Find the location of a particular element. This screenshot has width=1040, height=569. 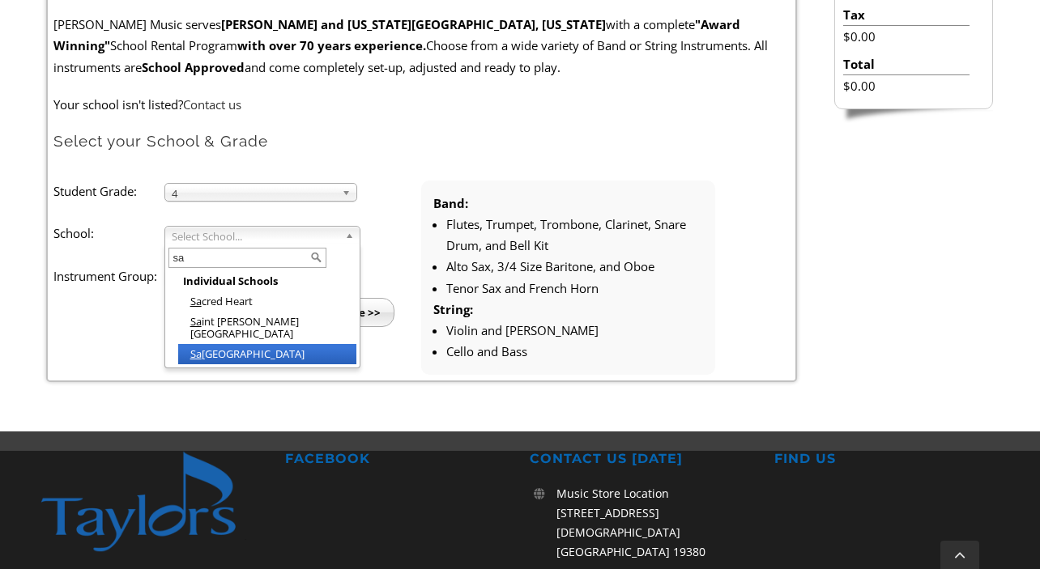

img: sidebar-footer.png is located at coordinates (913, 117).